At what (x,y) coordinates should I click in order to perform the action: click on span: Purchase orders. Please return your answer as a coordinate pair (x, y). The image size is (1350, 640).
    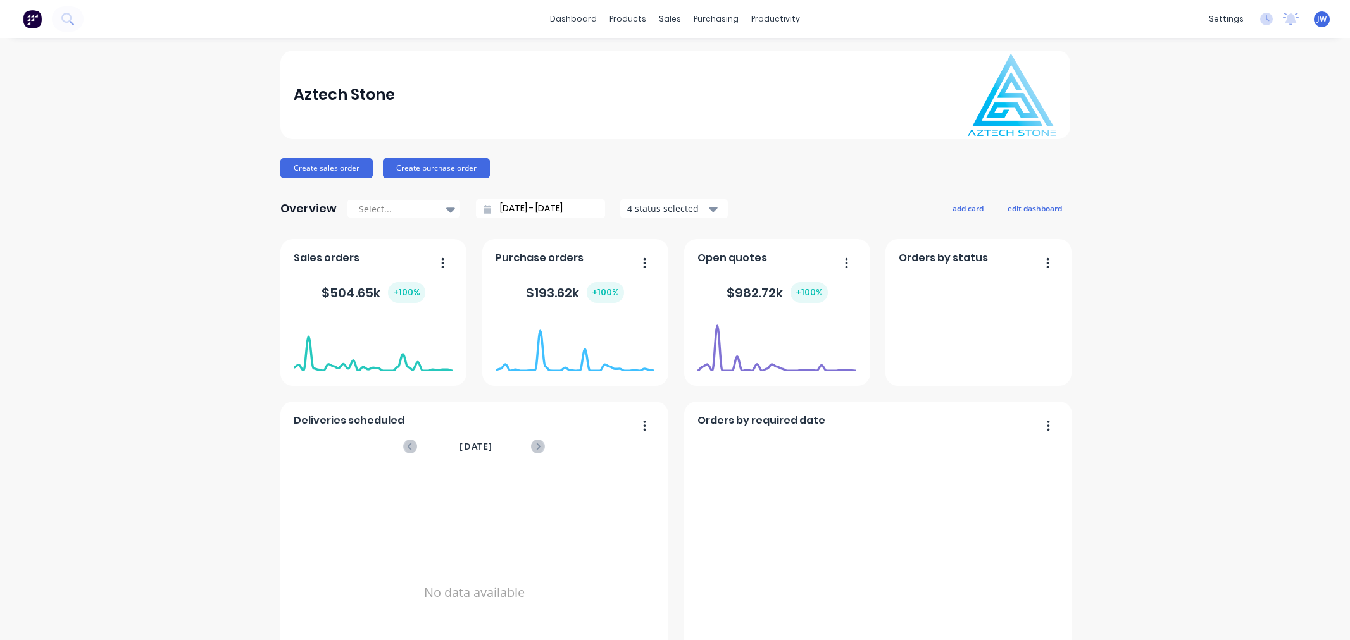
    Looking at the image, I should click on (539, 258).